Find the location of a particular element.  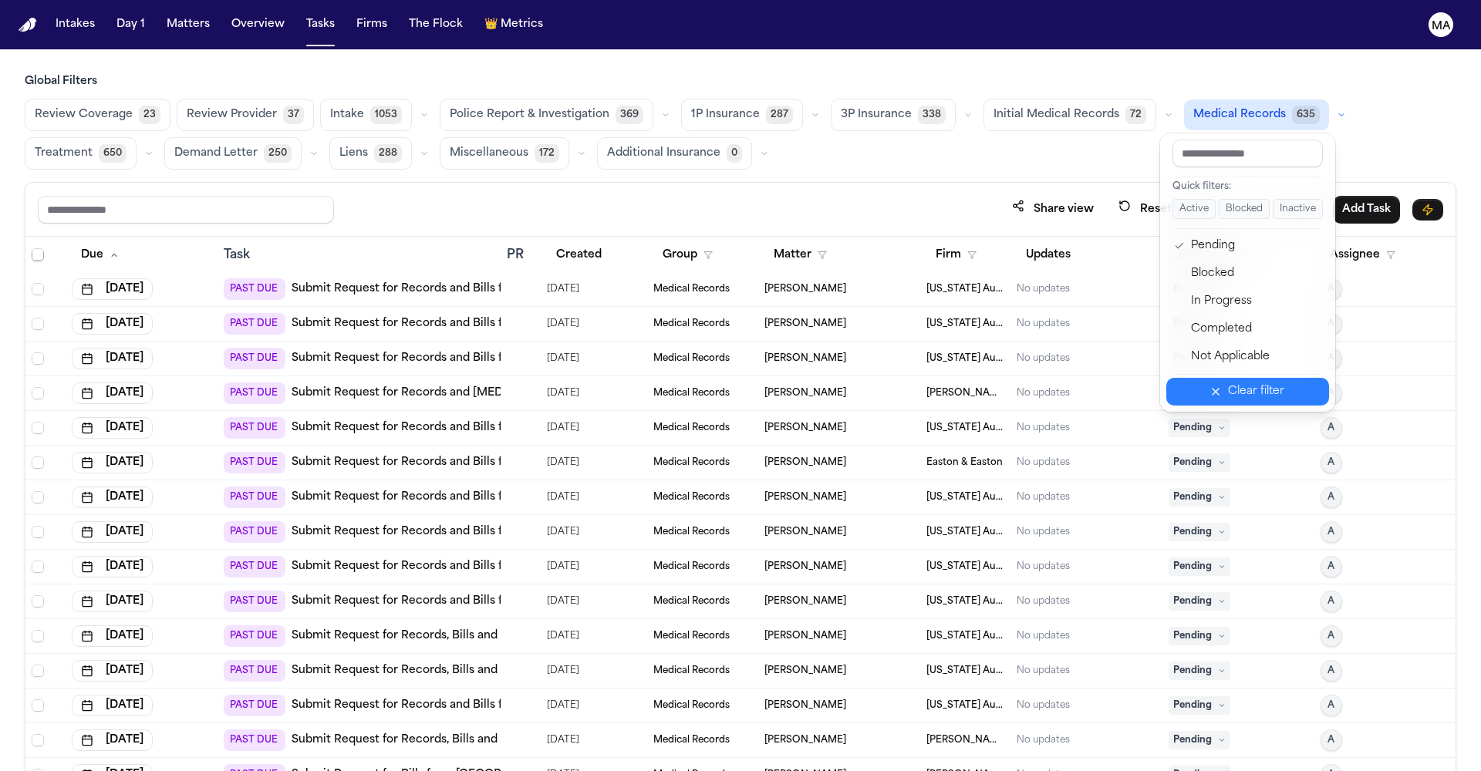

button: Active is located at coordinates (1194, 209).